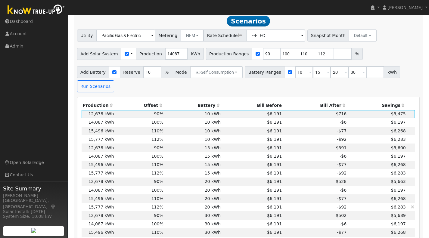 This screenshot has width=429, height=238. I want to click on span: Production, so click(150, 54).